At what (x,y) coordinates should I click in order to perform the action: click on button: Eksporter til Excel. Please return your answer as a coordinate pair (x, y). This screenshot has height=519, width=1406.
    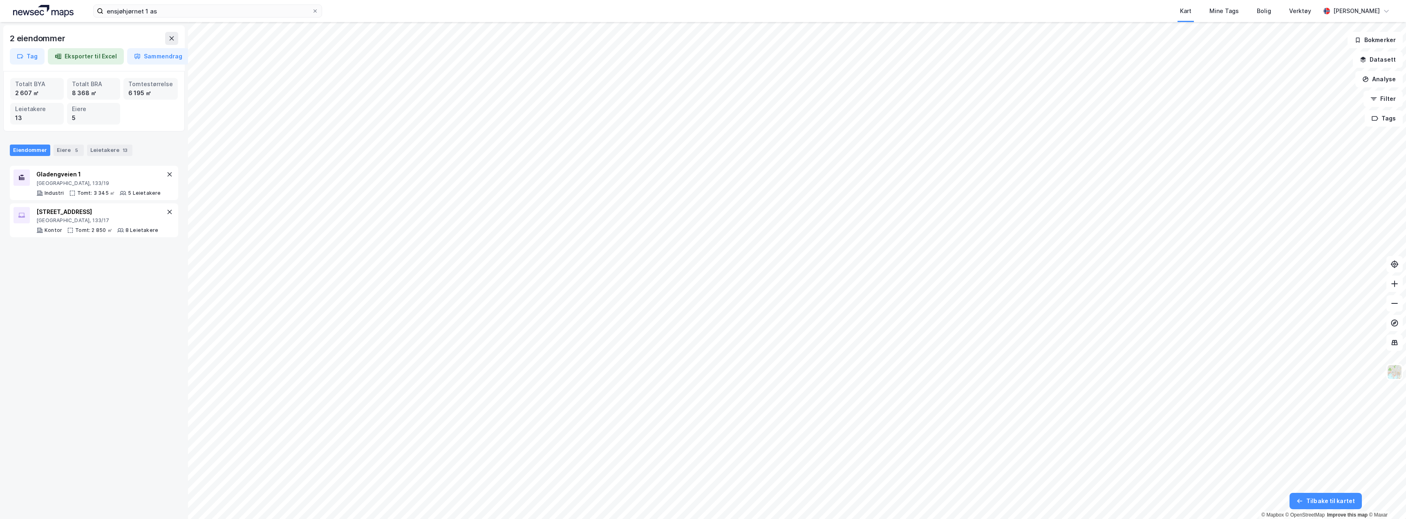
    Looking at the image, I should click on (86, 56).